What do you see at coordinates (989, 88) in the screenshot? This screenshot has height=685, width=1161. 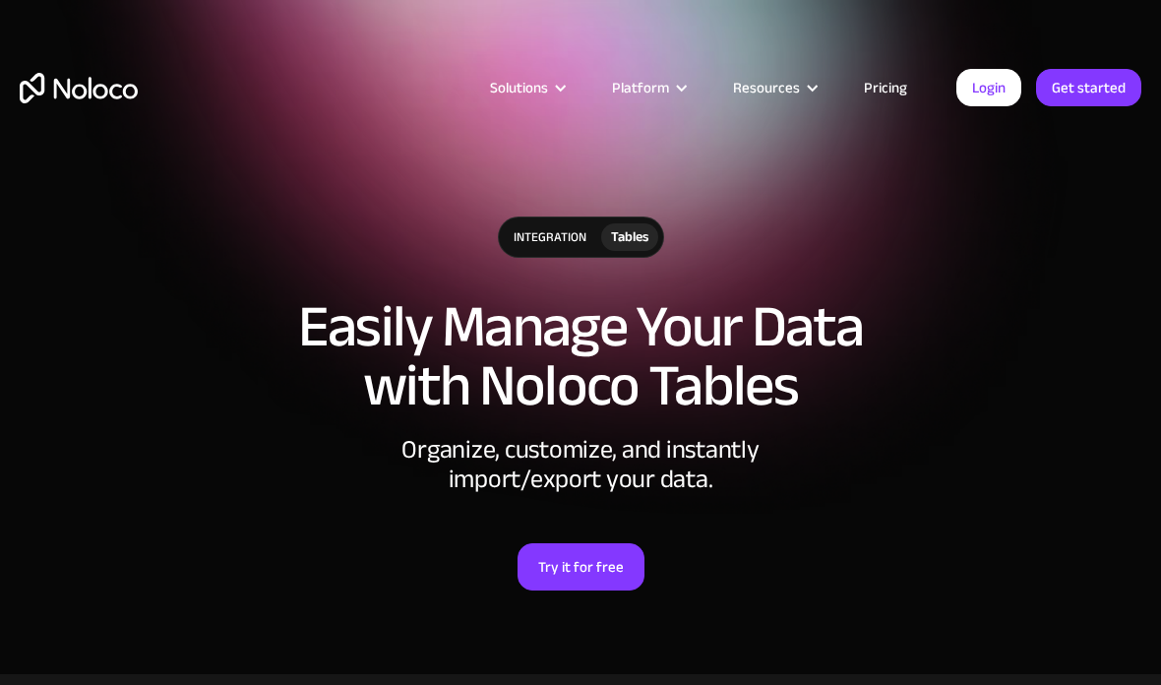 I see `a: Login` at bounding box center [989, 88].